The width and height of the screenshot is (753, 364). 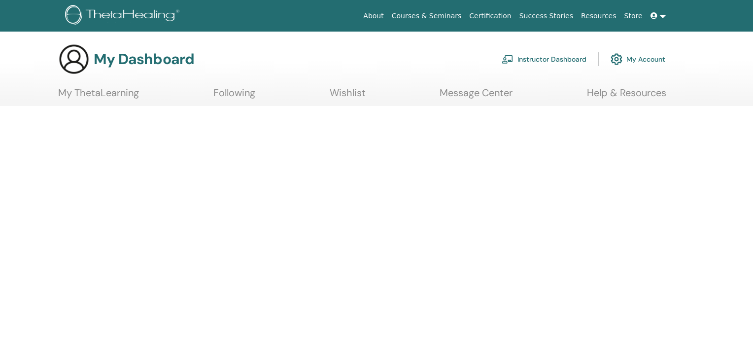 I want to click on a: Courses & Seminars, so click(x=427, y=16).